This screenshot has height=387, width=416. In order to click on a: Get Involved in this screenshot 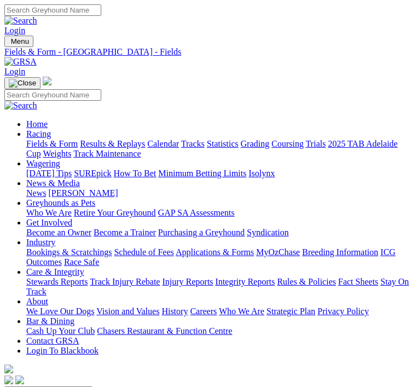, I will do `click(49, 222)`.